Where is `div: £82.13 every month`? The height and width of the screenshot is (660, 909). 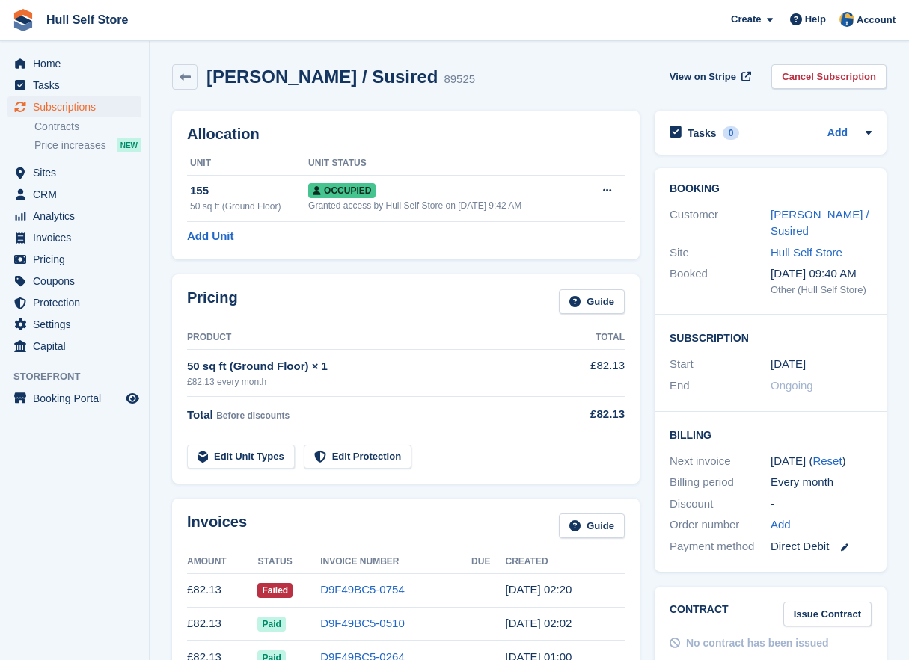
div: £82.13 every month is located at coordinates (376, 382).